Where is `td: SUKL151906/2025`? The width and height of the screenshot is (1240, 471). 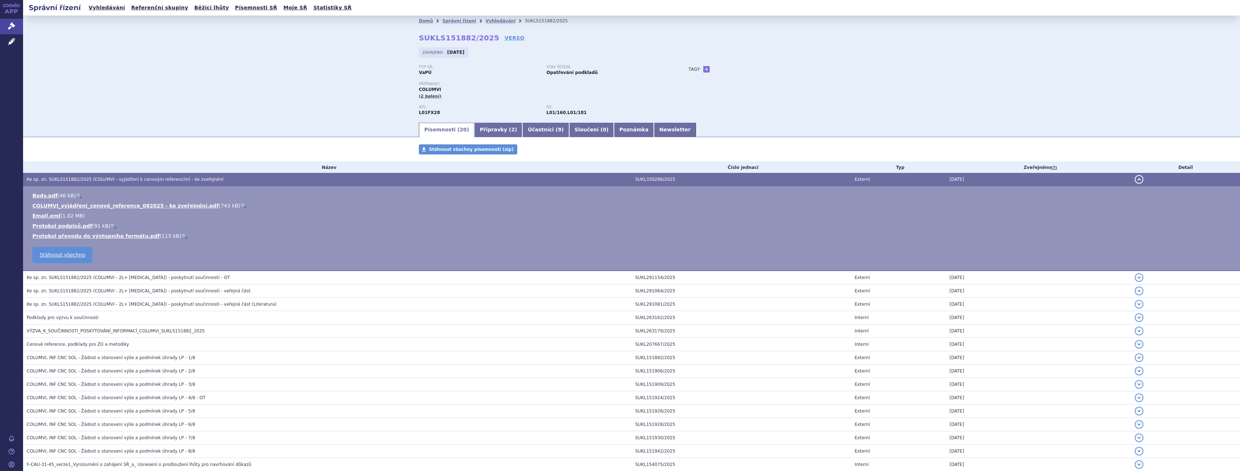
td: SUKL151906/2025 is located at coordinates (741, 371).